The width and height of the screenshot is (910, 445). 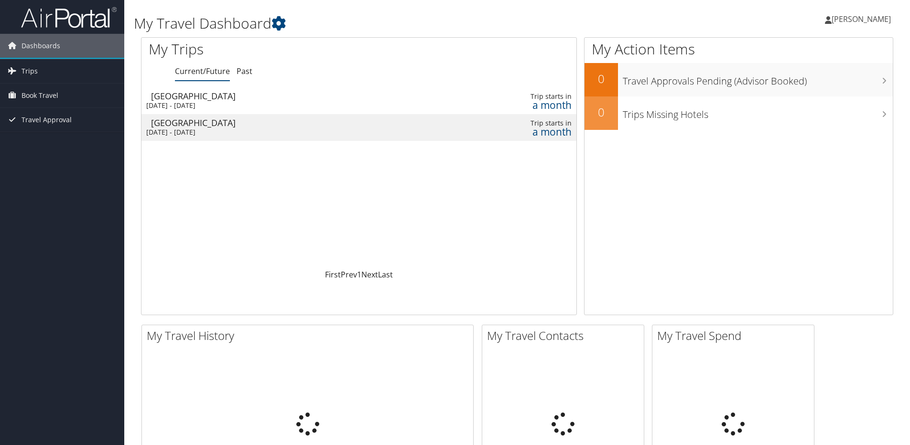 What do you see at coordinates (268, 49) in the screenshot?
I see `h1: My Trips` at bounding box center [268, 49].